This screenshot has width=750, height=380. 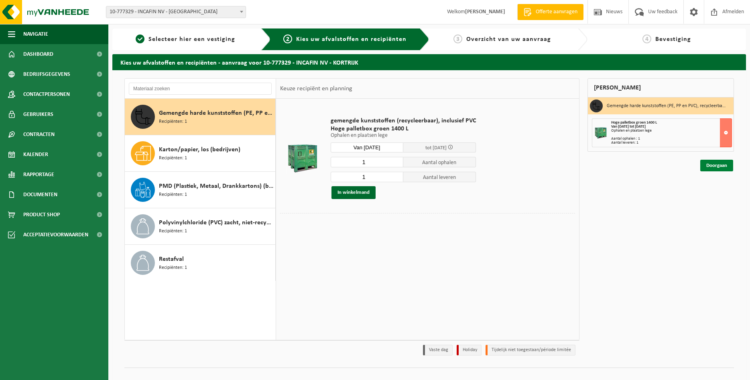 What do you see at coordinates (288, 39) in the screenshot?
I see `span: 2` at bounding box center [288, 39].